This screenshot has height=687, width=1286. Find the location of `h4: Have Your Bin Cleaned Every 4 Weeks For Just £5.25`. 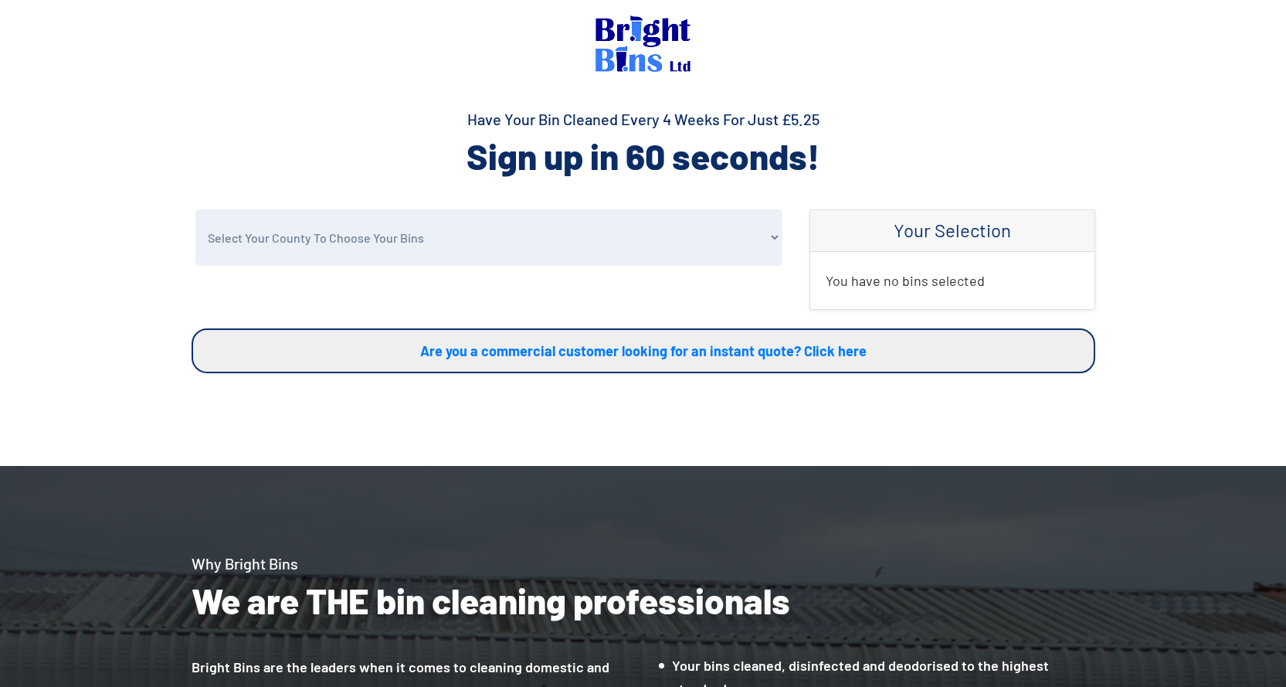

h4: Have Your Bin Cleaned Every 4 Weeks For Just £5.25 is located at coordinates (644, 119).